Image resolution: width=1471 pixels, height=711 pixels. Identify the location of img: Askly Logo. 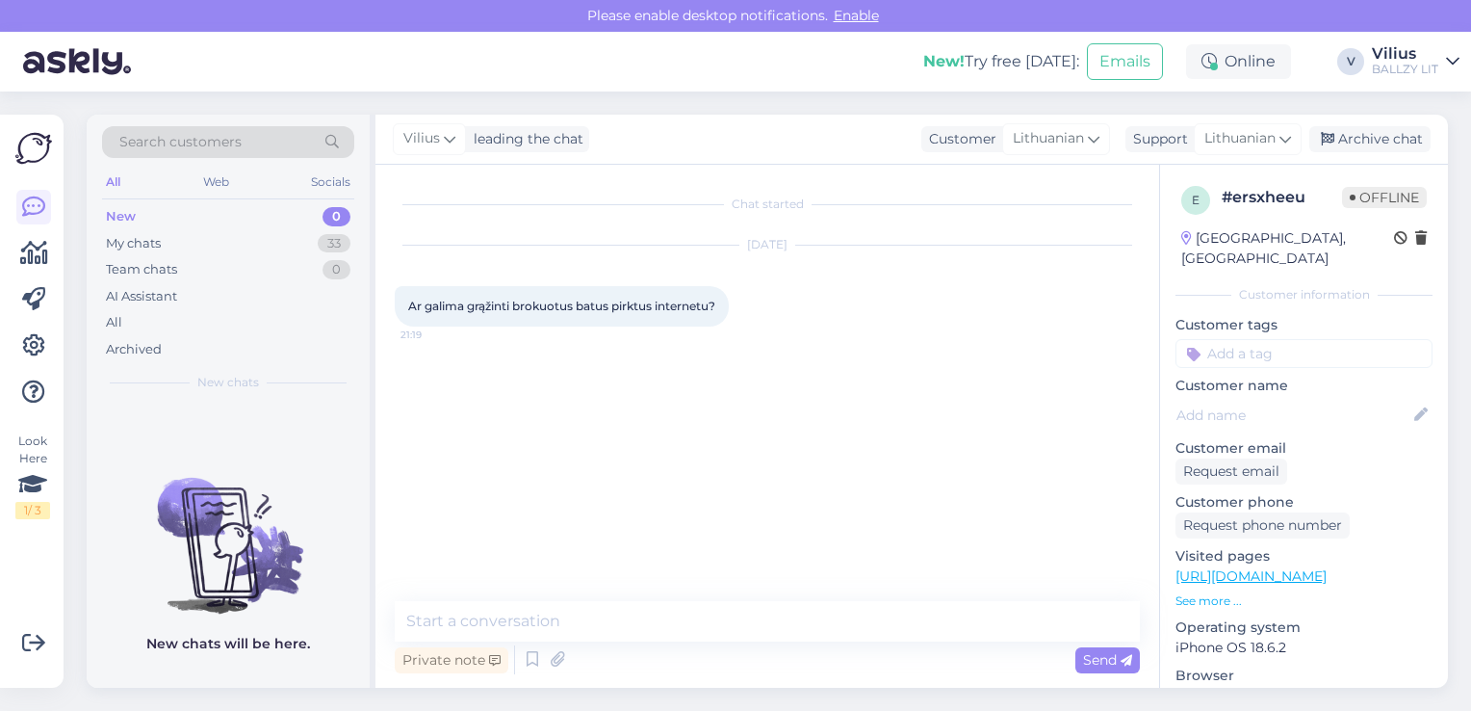
(34, 148).